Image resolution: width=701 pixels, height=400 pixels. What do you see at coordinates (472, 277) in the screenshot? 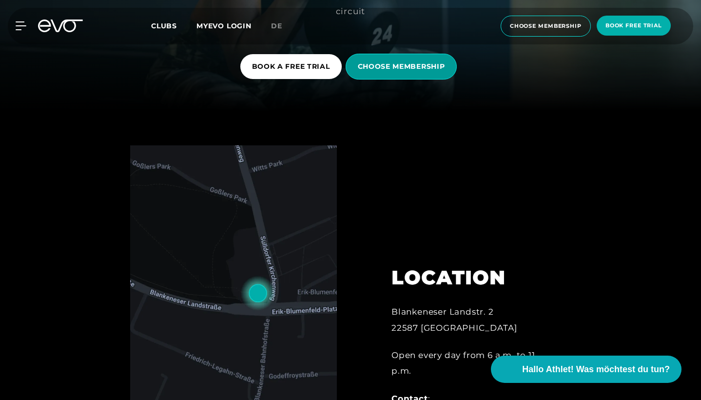
I see `h2: LOCATION` at bounding box center [472, 277].